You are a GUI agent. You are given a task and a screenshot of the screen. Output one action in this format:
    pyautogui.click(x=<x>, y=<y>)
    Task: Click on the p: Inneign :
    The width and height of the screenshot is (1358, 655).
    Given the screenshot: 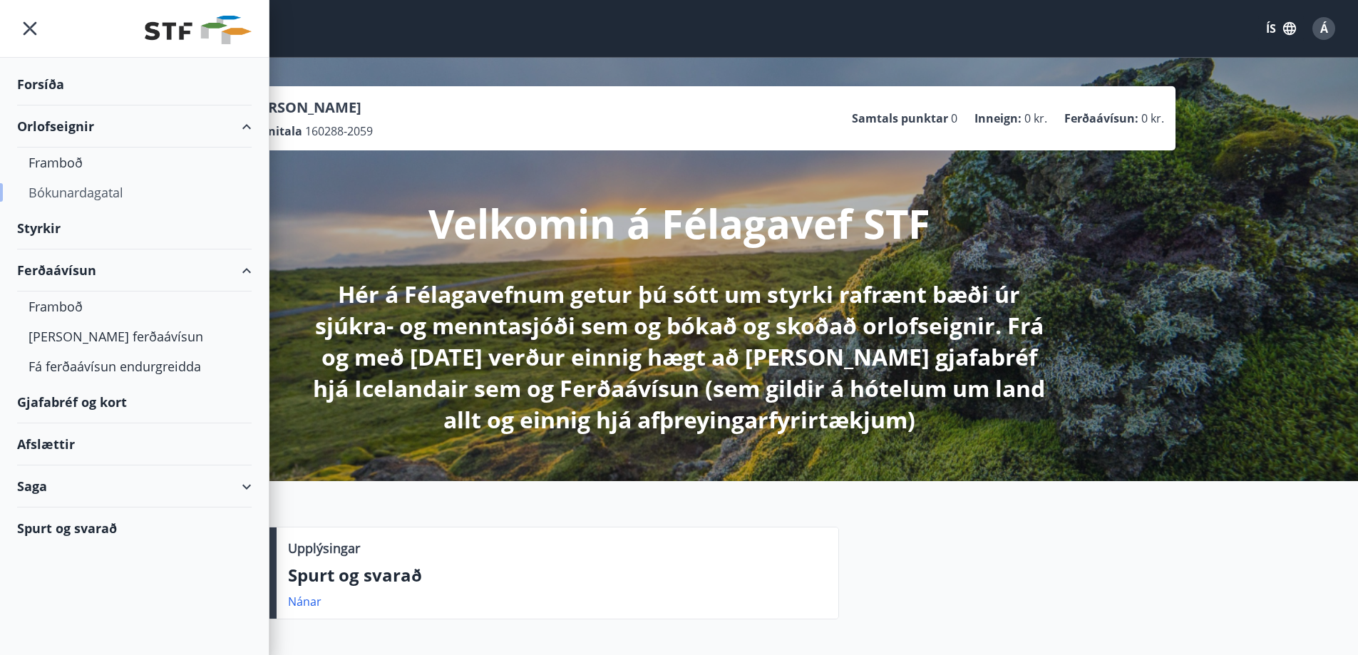 What is the action you would take?
    pyautogui.click(x=998, y=118)
    